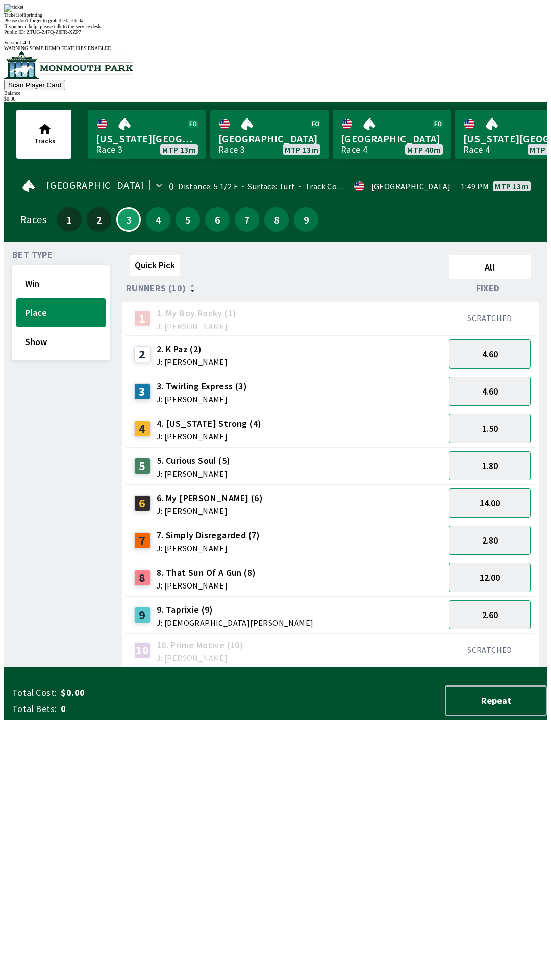 The height and width of the screenshot is (980, 551). What do you see at coordinates (235, 610) in the screenshot?
I see `span: 9. Taprixie (9)` at bounding box center [235, 610].